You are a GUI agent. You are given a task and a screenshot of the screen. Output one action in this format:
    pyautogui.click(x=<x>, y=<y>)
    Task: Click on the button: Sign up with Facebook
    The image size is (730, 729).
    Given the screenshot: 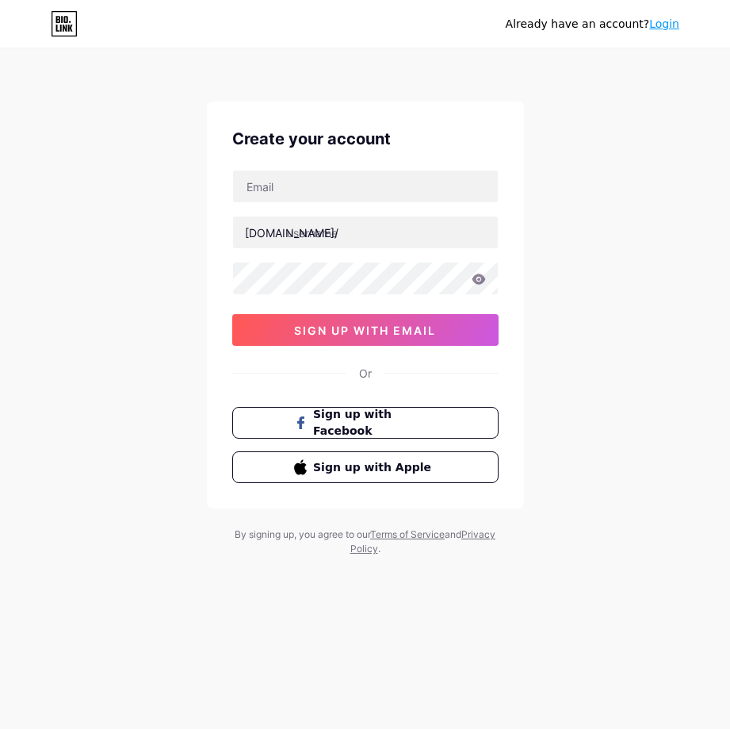 What is the action you would take?
    pyautogui.click(x=366, y=423)
    